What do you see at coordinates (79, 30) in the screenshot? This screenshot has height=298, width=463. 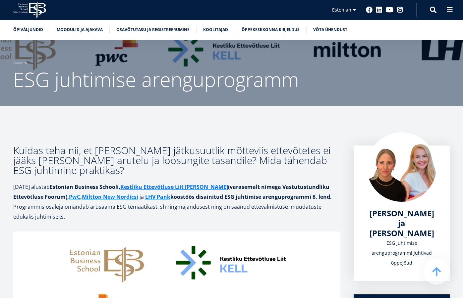 I see `a: Moodulid ja ajakava` at bounding box center [79, 30].